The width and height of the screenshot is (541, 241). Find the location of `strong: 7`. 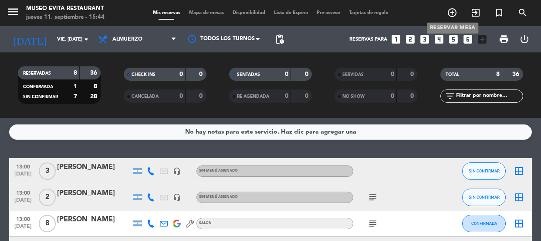

strong: 7 is located at coordinates (75, 96).